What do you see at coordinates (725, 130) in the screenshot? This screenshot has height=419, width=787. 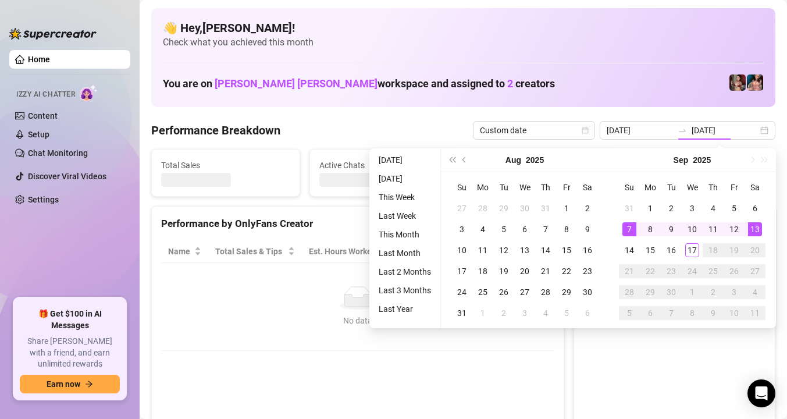 I see `input: End date` at bounding box center [725, 130].